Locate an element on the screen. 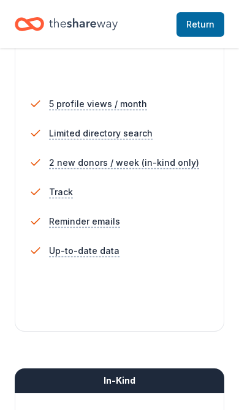  span: 2 new donors / week (in-kind only) is located at coordinates (124, 163).